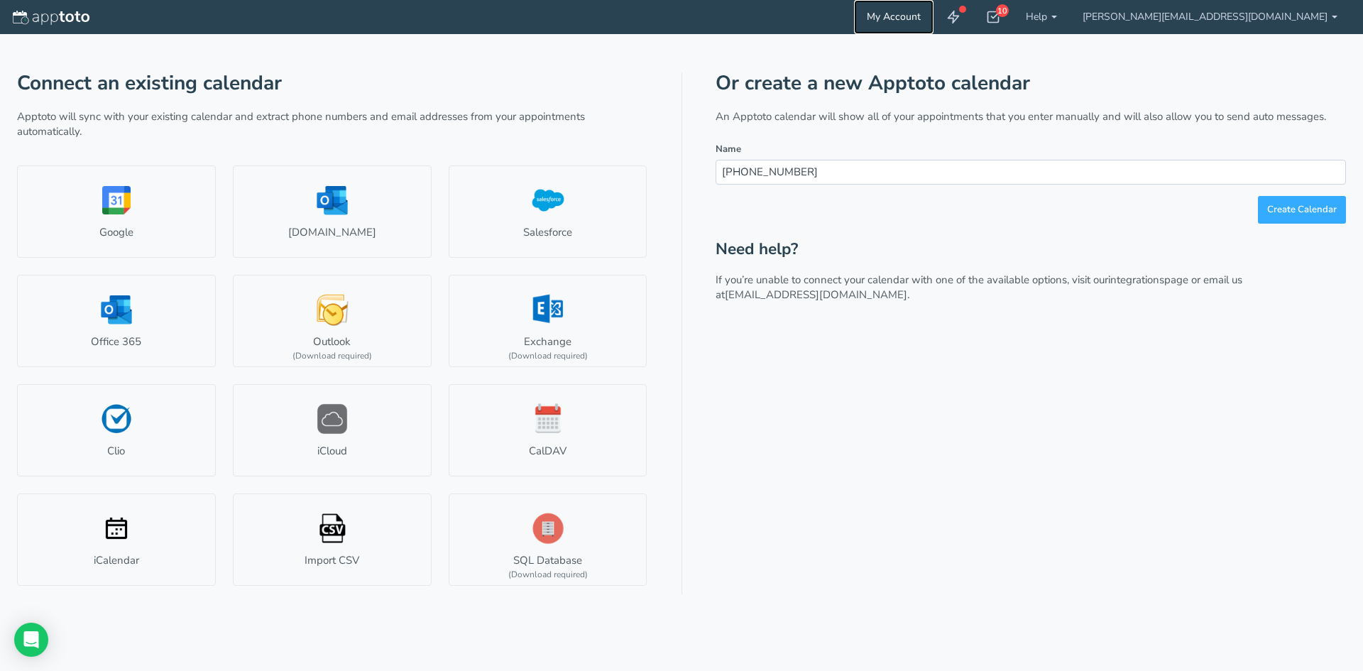  I want to click on img: logo-apptoto--white.svg, so click(51, 18).